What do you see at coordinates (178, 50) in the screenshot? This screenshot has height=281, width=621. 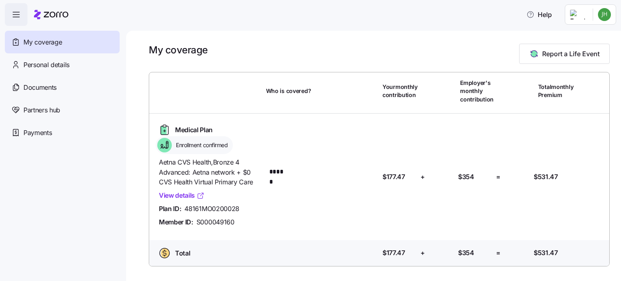 I see `h1: My coverage` at bounding box center [178, 50].